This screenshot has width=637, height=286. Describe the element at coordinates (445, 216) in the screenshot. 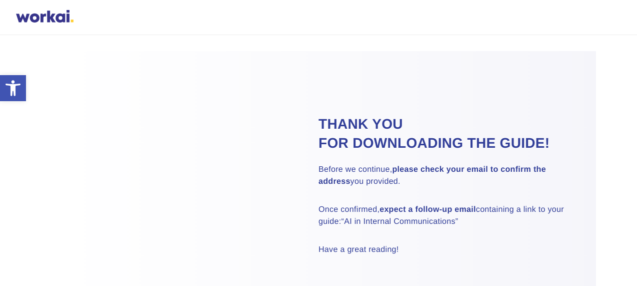

I see `p: Once confirmed, containing a link to your guide:` at that location.